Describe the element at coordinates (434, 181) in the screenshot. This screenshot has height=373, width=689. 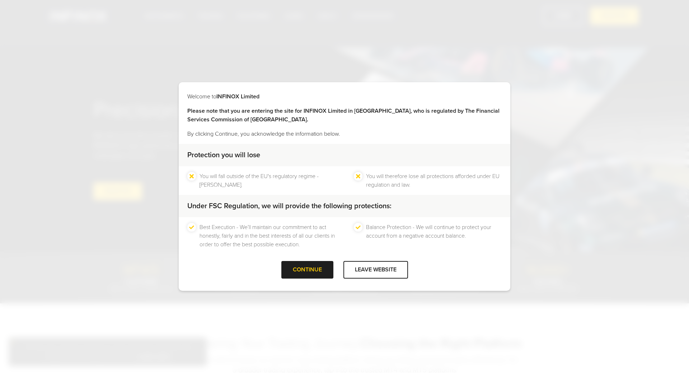
I see `li: You will therefore lose all protections afforded under EU regulation and law.` at that location.